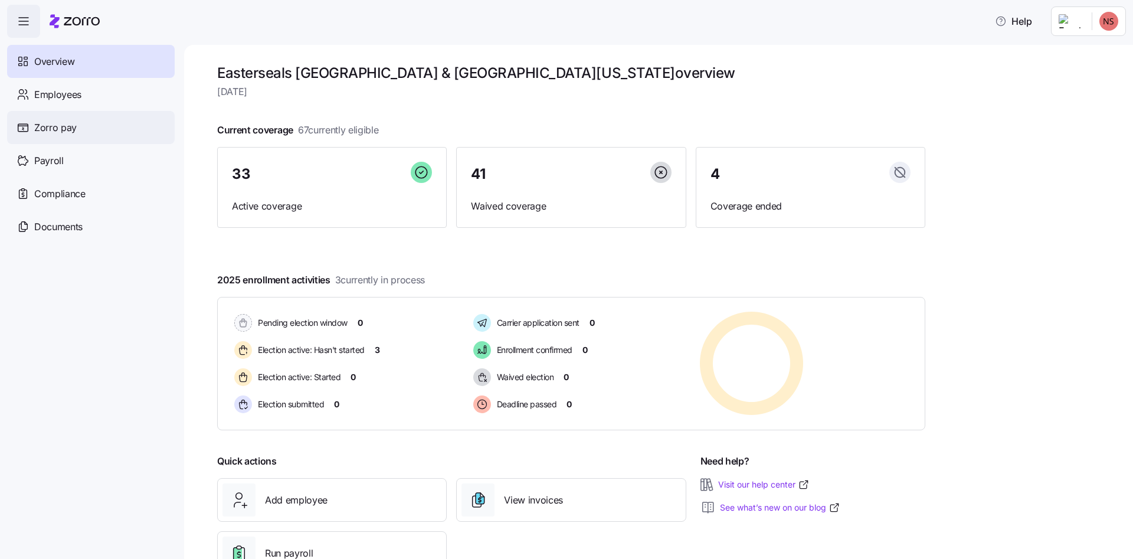 Image resolution: width=1133 pixels, height=559 pixels. I want to click on span: 4, so click(715, 174).